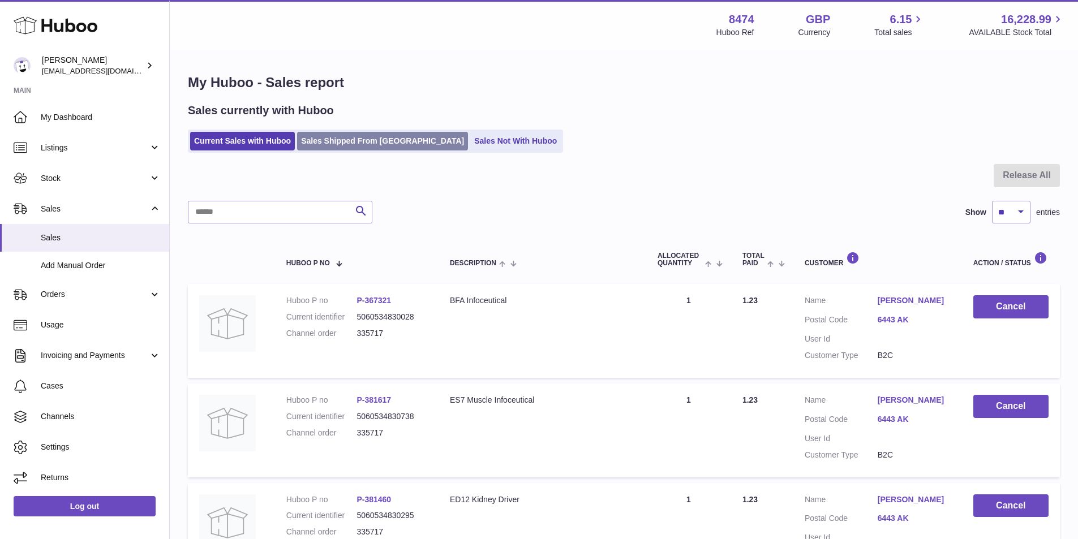  What do you see at coordinates (741, 19) in the screenshot?
I see `strong: 8474` at bounding box center [741, 19].